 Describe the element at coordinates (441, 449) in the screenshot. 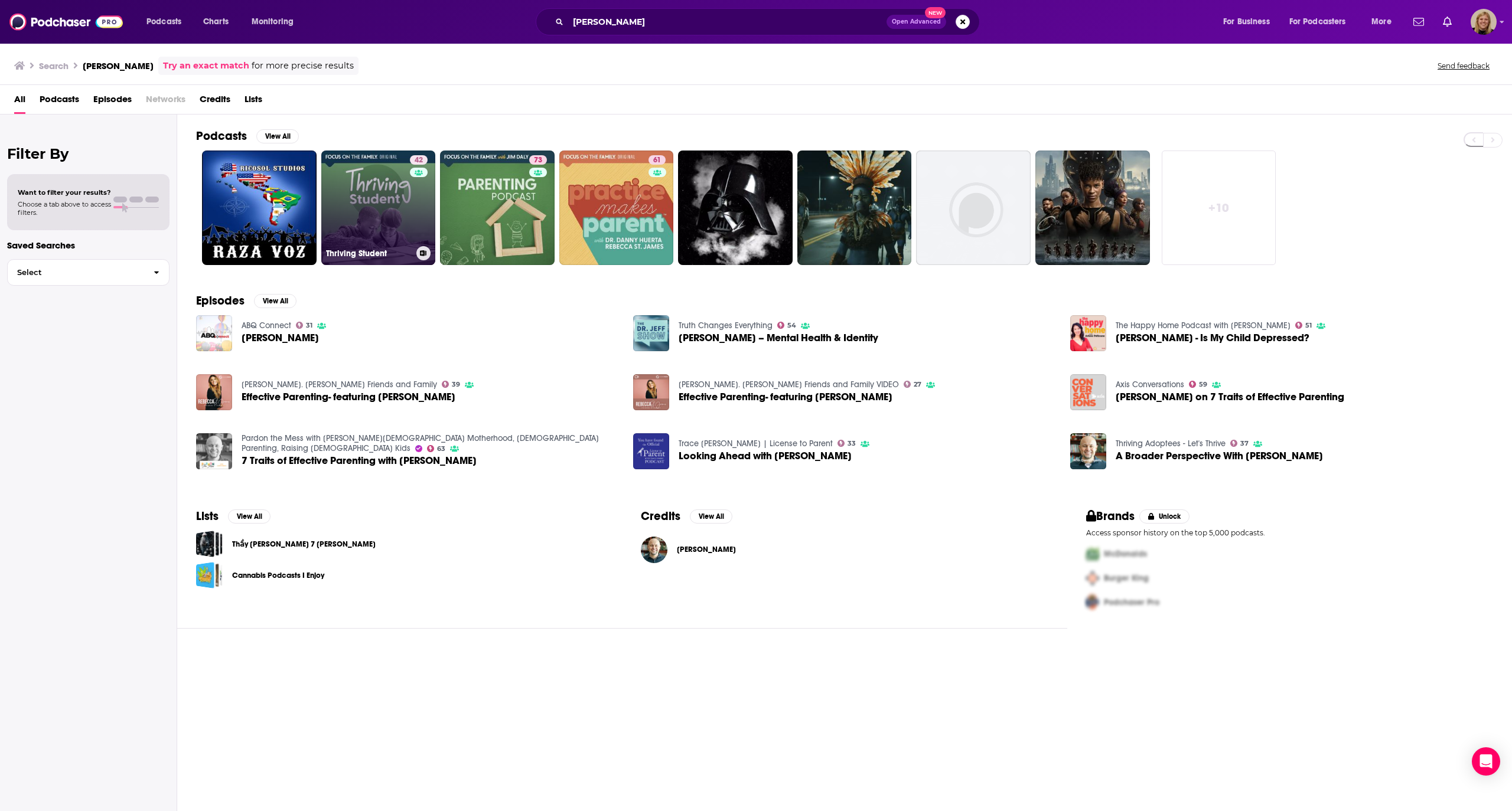

I see `span: 63` at that location.